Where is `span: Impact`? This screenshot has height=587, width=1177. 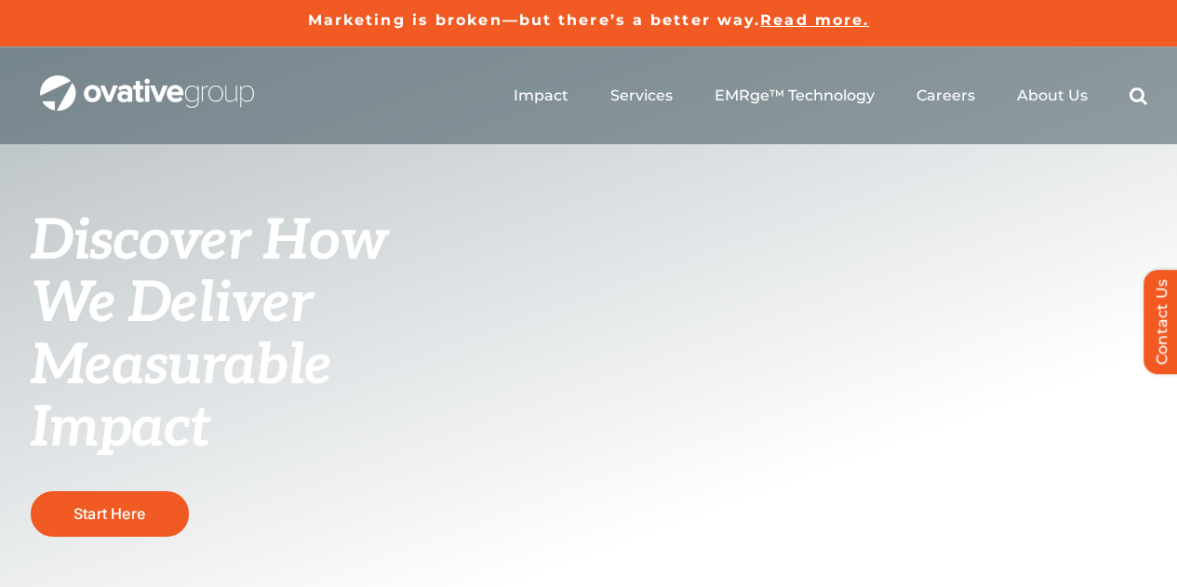
span: Impact is located at coordinates (540, 96).